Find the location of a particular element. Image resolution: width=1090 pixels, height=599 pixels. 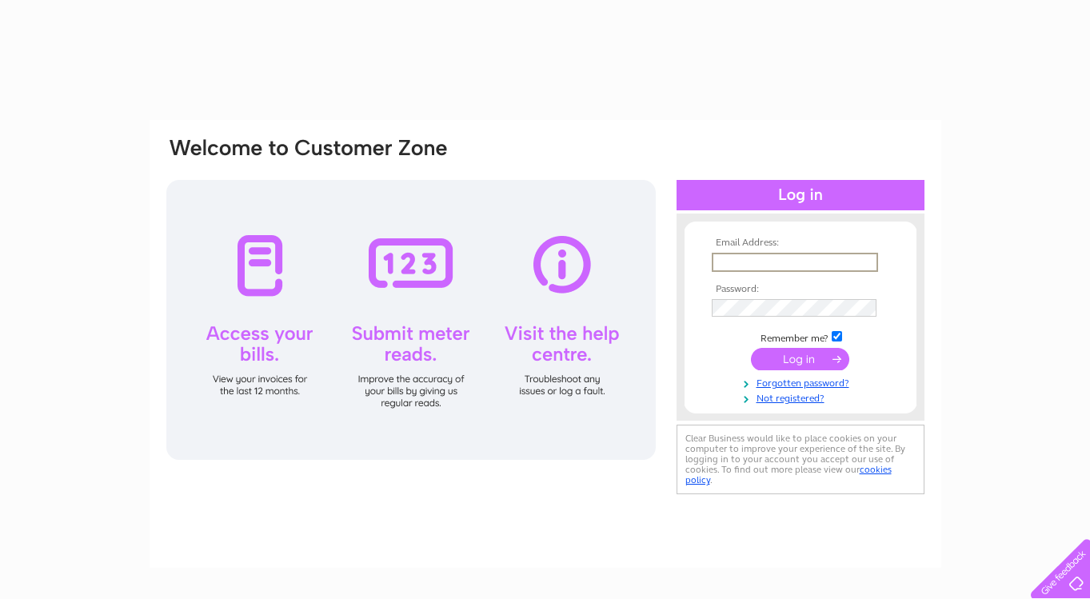

a: Forgotten password? is located at coordinates (802, 381).